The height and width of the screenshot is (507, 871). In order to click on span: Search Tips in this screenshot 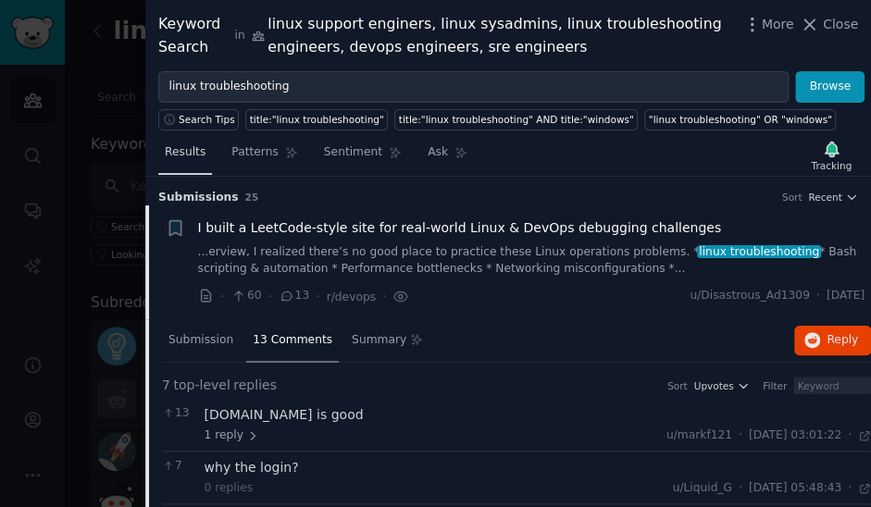, I will do `click(206, 119)`.